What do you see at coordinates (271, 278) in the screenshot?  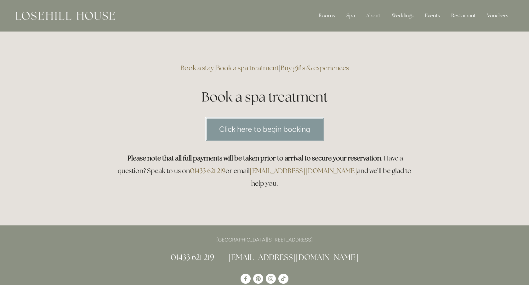 I see `a: Instagram` at bounding box center [271, 278].